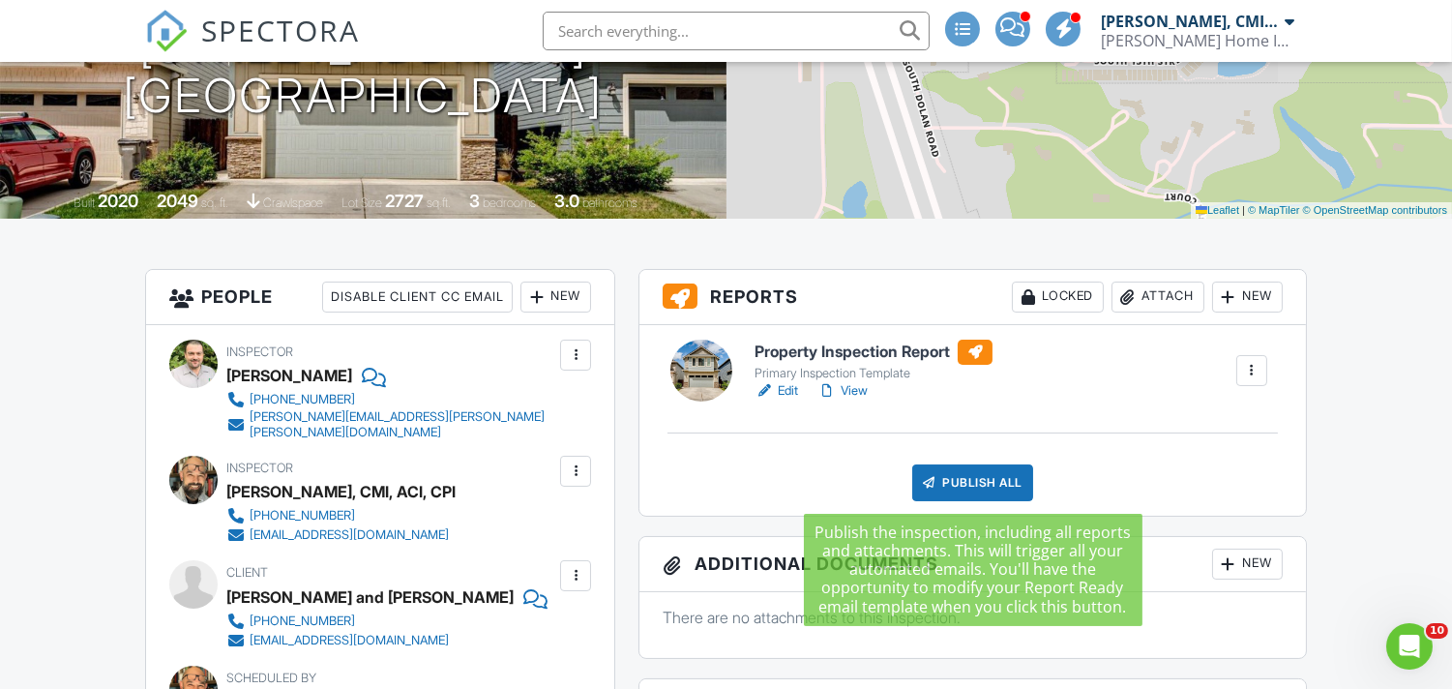 The height and width of the screenshot is (689, 1452). Describe the element at coordinates (247, 572) in the screenshot. I see `span: Client` at that location.